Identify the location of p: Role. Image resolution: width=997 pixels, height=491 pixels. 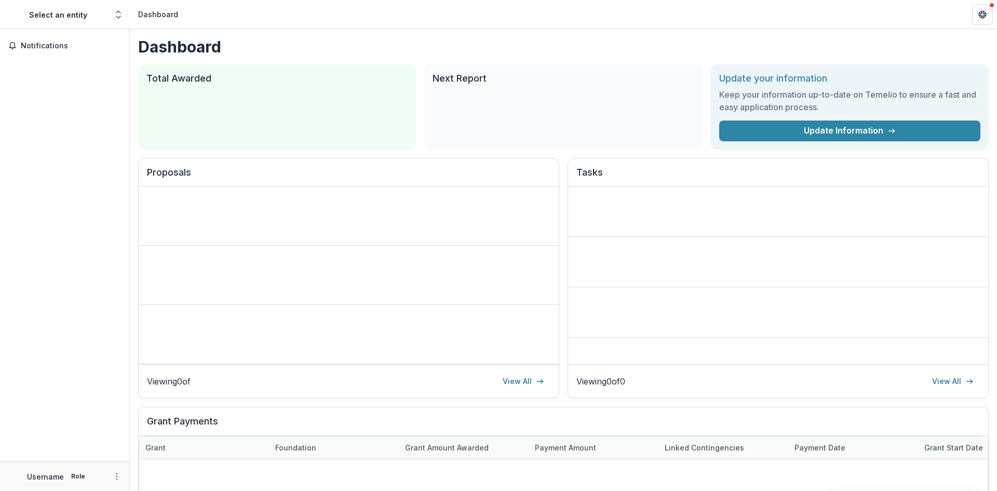
(78, 476).